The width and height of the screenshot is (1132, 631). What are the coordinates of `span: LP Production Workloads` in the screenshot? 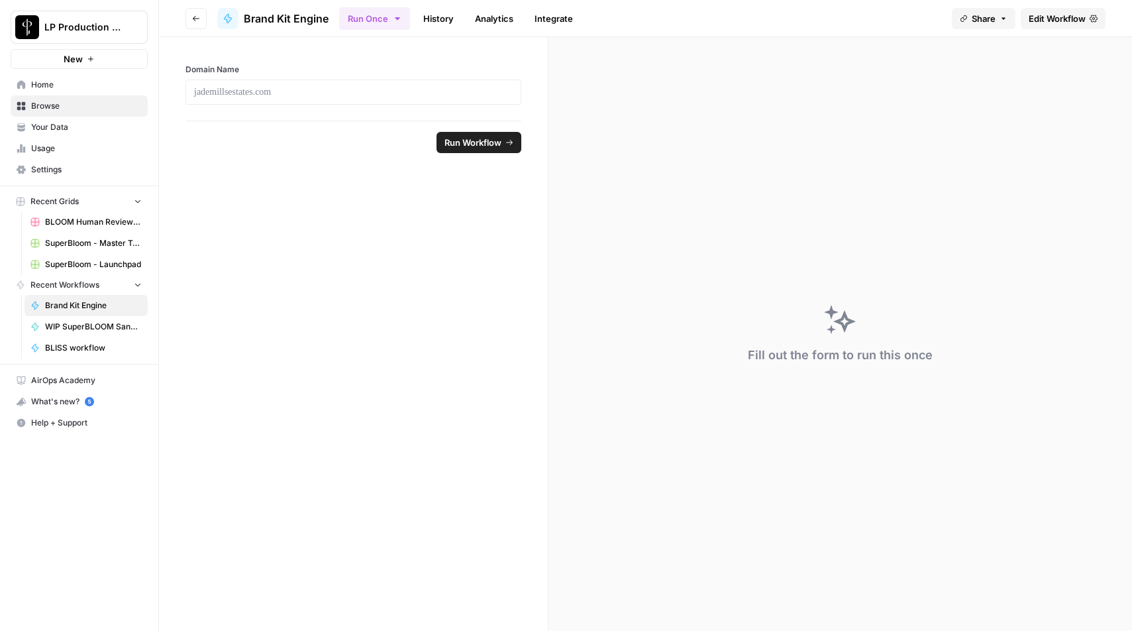 It's located at (84, 27).